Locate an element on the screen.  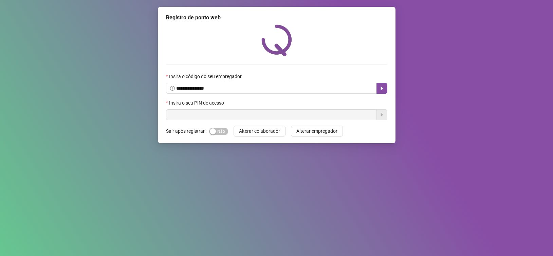
span: info-circle is located at coordinates (172, 88).